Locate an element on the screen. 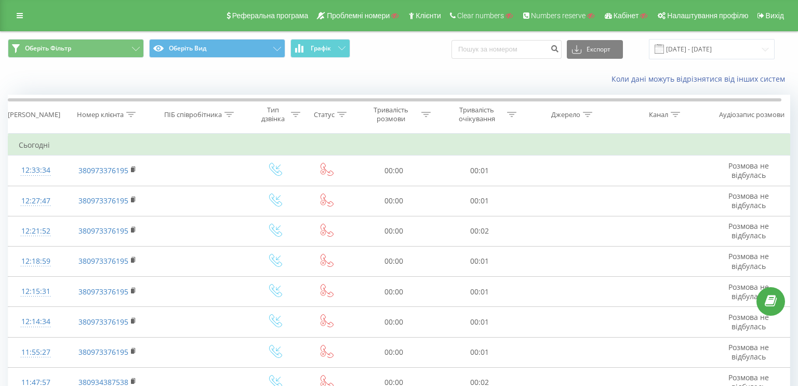 The image size is (798, 386). button: Графік is located at coordinates (320, 48).